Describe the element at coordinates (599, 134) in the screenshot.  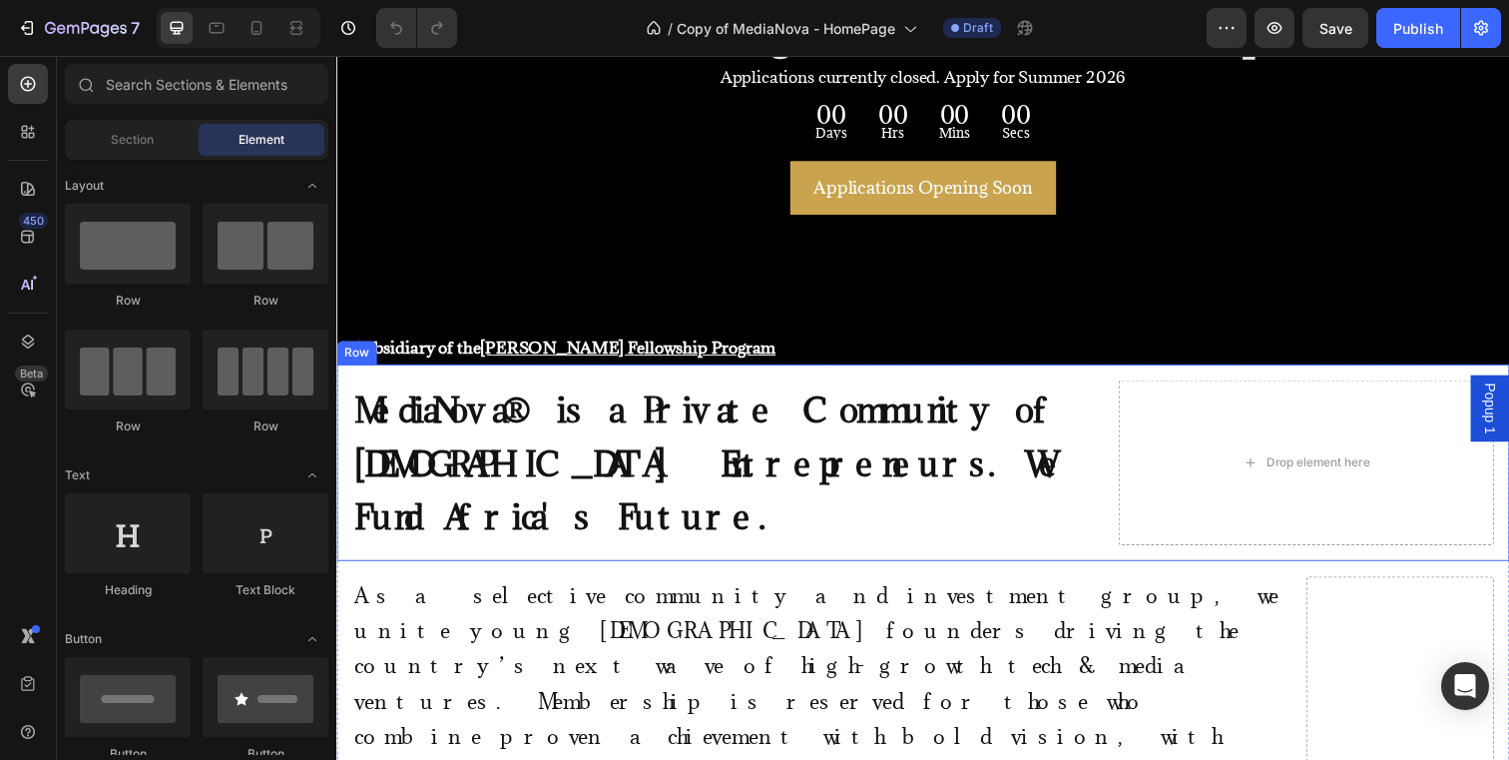
I see `p: Applications Opening Soon` at that location.